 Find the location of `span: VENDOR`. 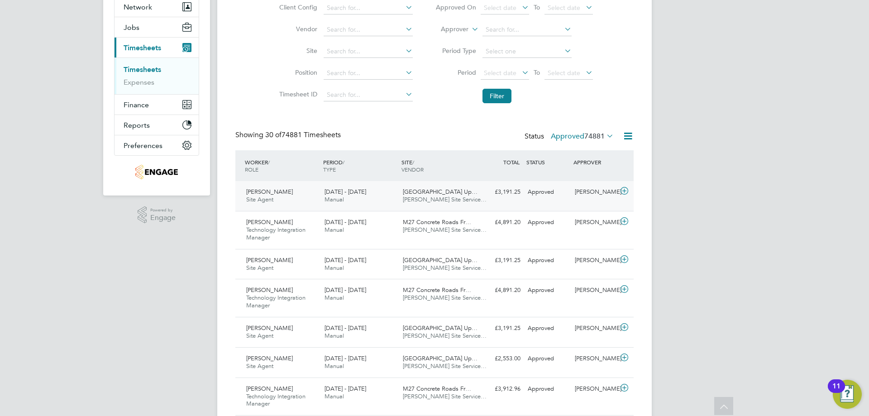

span: VENDOR is located at coordinates (412, 169).